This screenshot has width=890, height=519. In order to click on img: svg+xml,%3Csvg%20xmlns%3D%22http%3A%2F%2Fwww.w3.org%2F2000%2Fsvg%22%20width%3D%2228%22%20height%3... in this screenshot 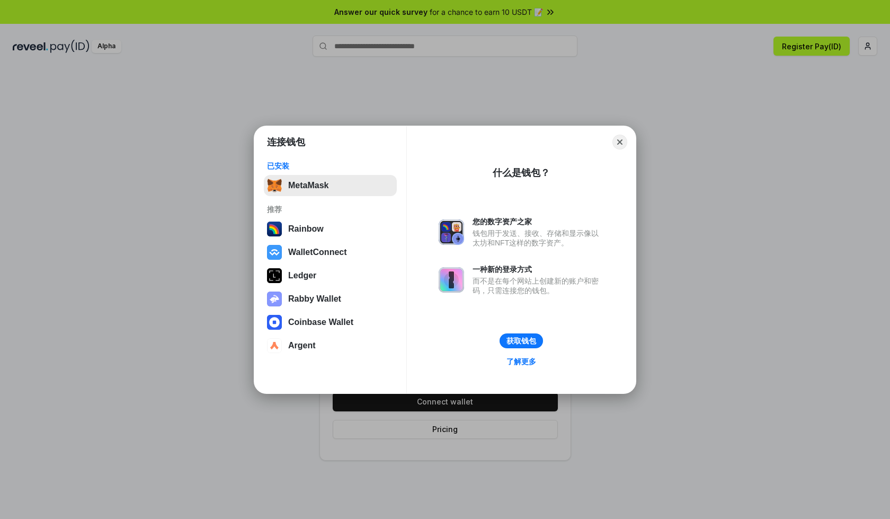, I will do `click(275, 276)`.